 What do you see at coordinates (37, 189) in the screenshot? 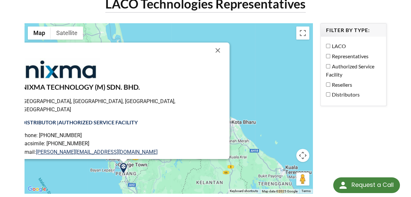
I see `a: Open this area in Google Maps (opens a new window)` at bounding box center [37, 189].